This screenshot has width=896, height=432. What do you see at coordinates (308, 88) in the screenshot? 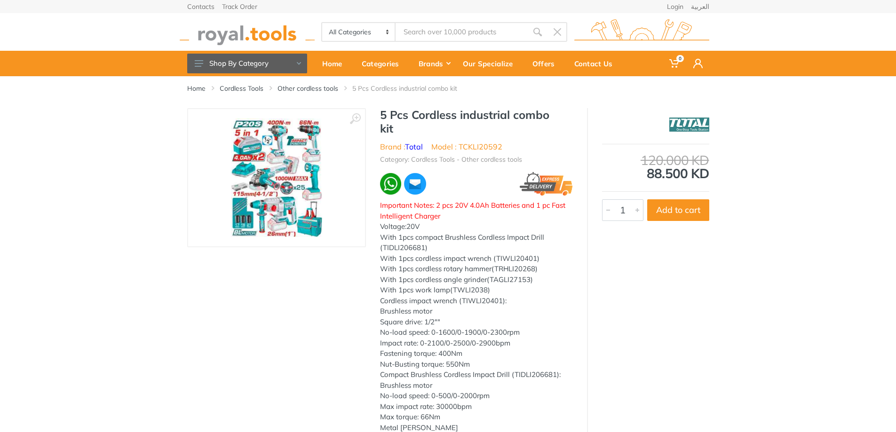
I see `a: Other cordless tools` at bounding box center [308, 88].